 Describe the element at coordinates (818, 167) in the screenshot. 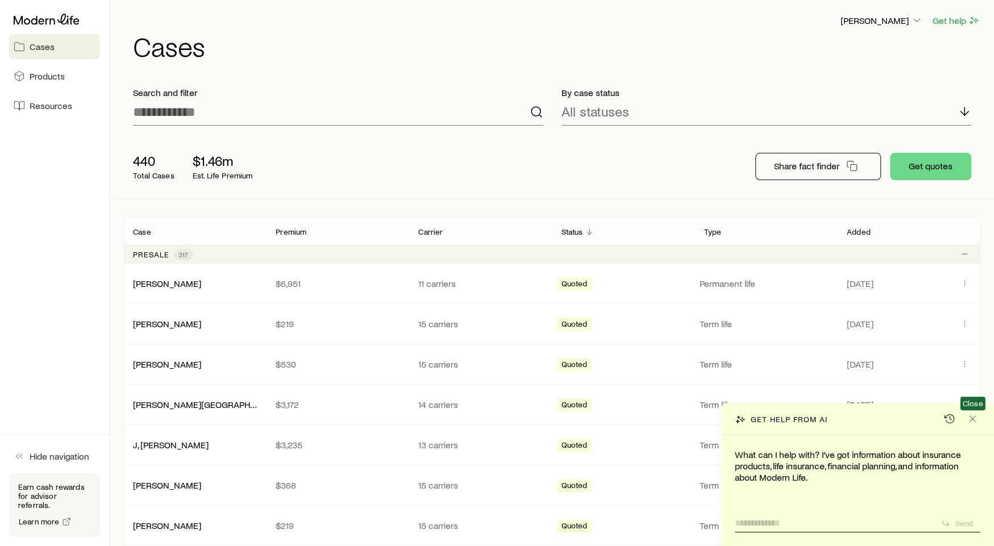

I see `button: Share fact finder` at that location.